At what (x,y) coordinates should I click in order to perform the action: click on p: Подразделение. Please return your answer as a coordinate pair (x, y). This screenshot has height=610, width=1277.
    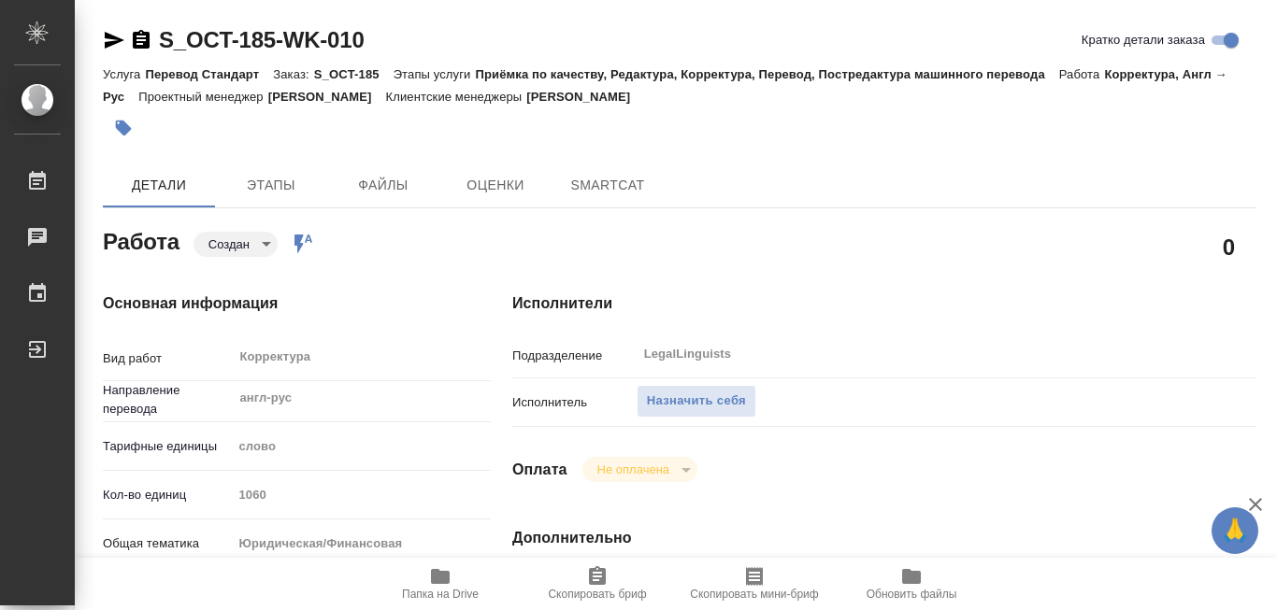
    Looking at the image, I should click on (574, 356).